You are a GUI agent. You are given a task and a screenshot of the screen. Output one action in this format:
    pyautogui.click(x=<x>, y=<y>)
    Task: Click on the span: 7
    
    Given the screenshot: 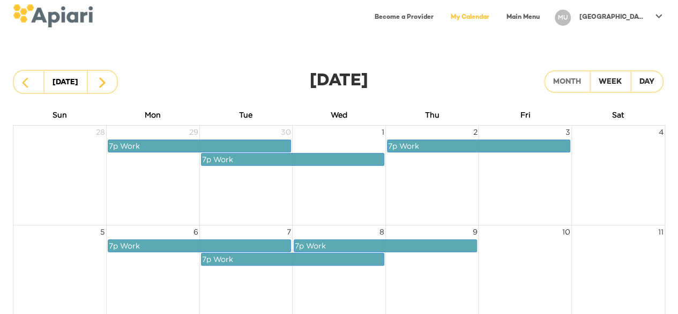 What is the action you would take?
    pyautogui.click(x=289, y=232)
    